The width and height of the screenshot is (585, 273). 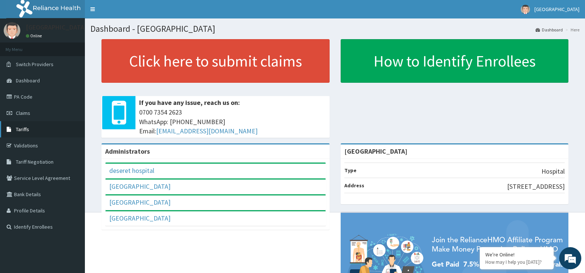 I want to click on a: deseret hospital, so click(x=132, y=170).